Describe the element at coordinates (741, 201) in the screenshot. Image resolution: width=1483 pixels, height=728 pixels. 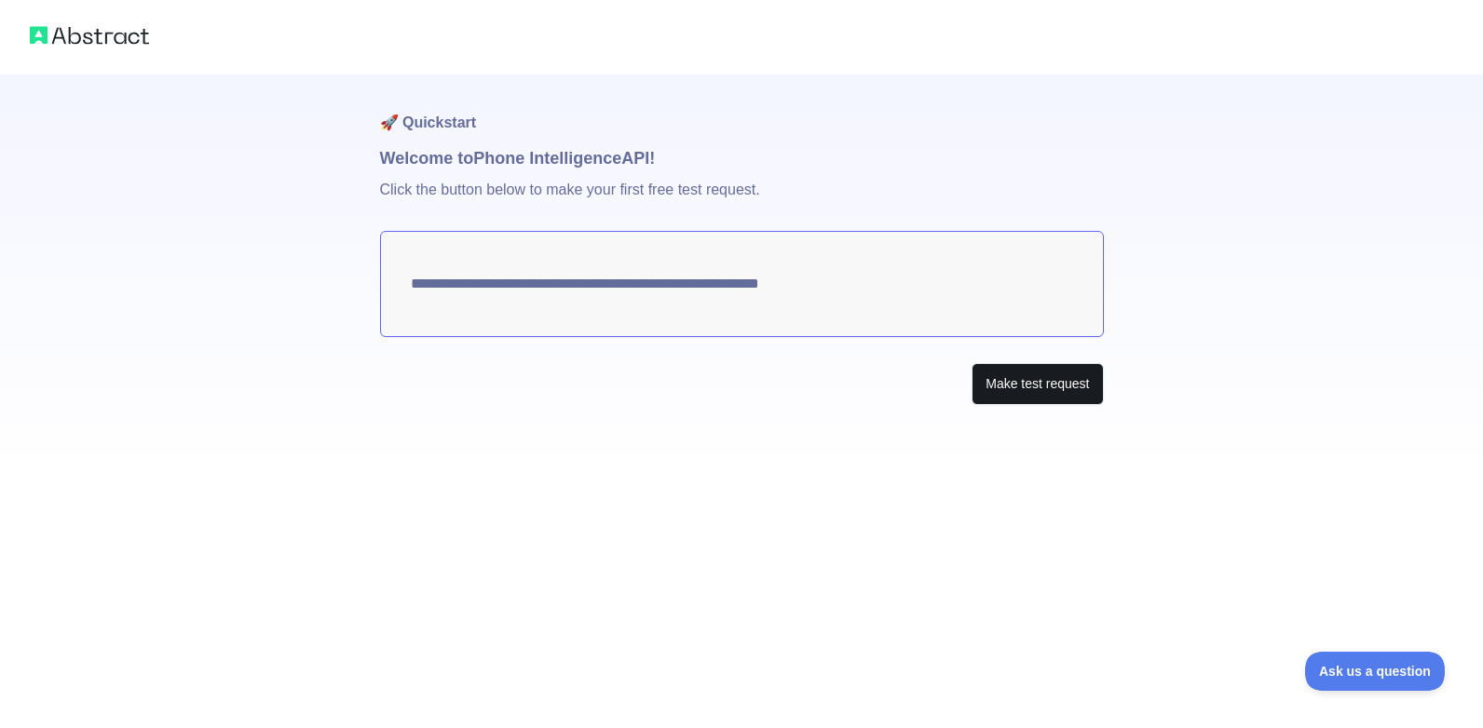
I see `p: Click the button below to make your first free test request.` at that location.